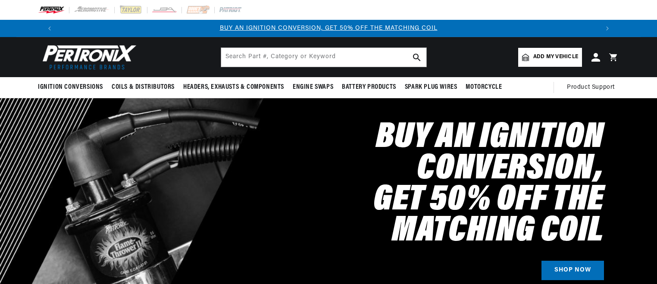 The height and width of the screenshot is (284, 657). I want to click on span: Ignition Conversions, so click(70, 87).